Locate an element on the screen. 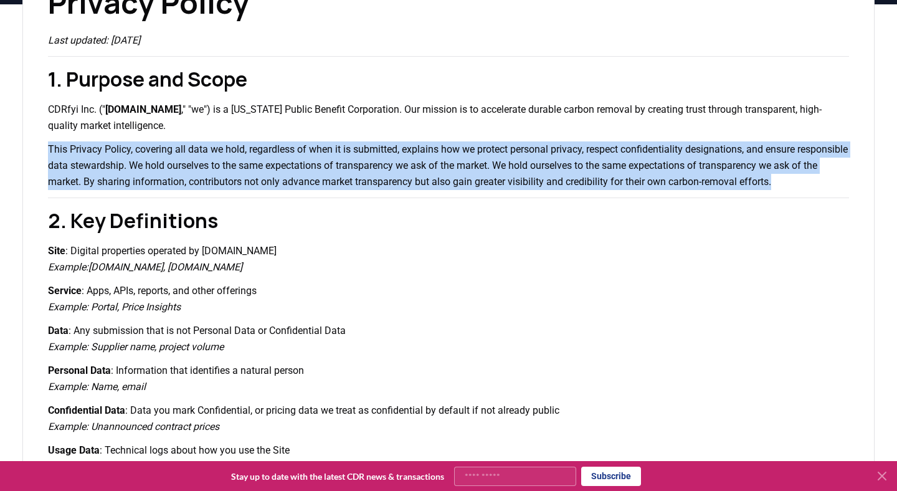 The height and width of the screenshot is (491, 897). p: This Privacy Policy, covering all data we hold, regardless of when it is submitted, explains how ... is located at coordinates (449, 166).